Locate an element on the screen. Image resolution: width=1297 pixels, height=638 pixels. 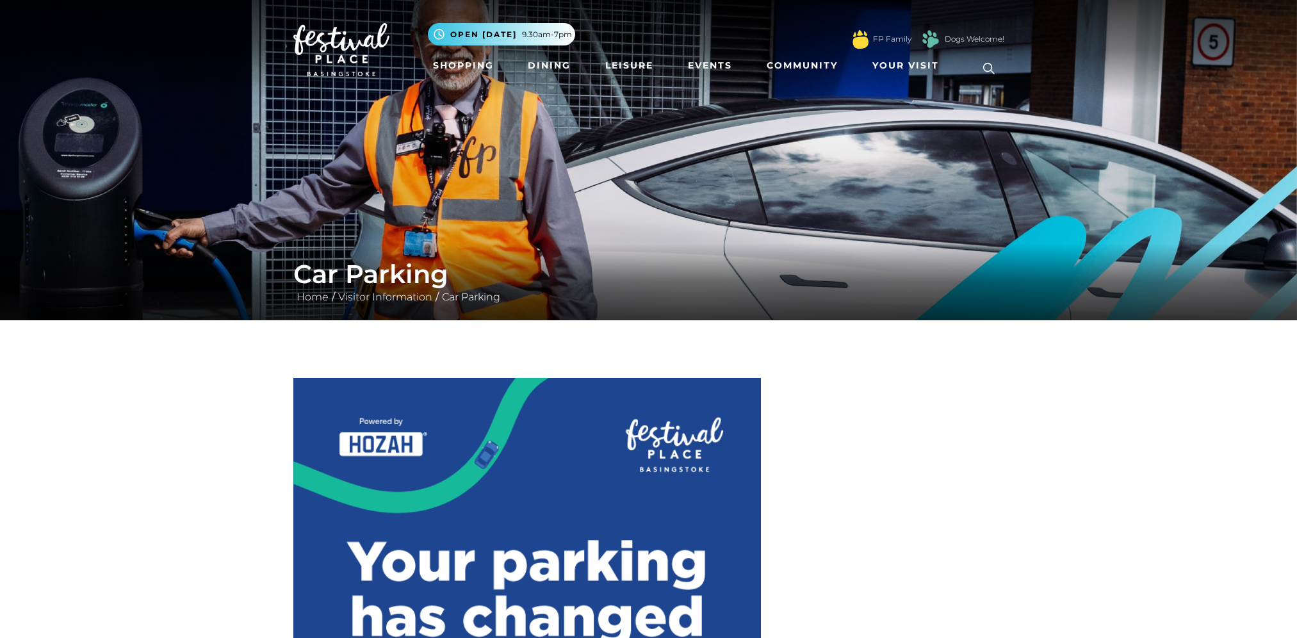
a: Community is located at coordinates (802, 65).